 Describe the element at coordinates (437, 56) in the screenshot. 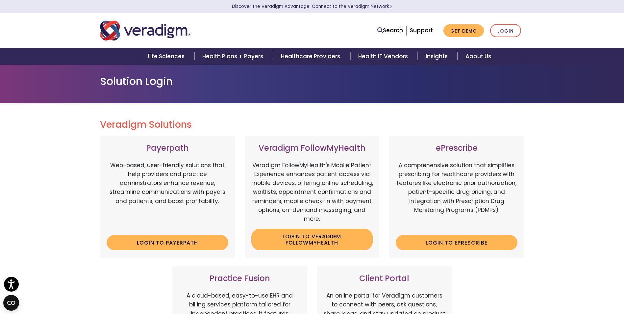

I see `a: Insights` at that location.